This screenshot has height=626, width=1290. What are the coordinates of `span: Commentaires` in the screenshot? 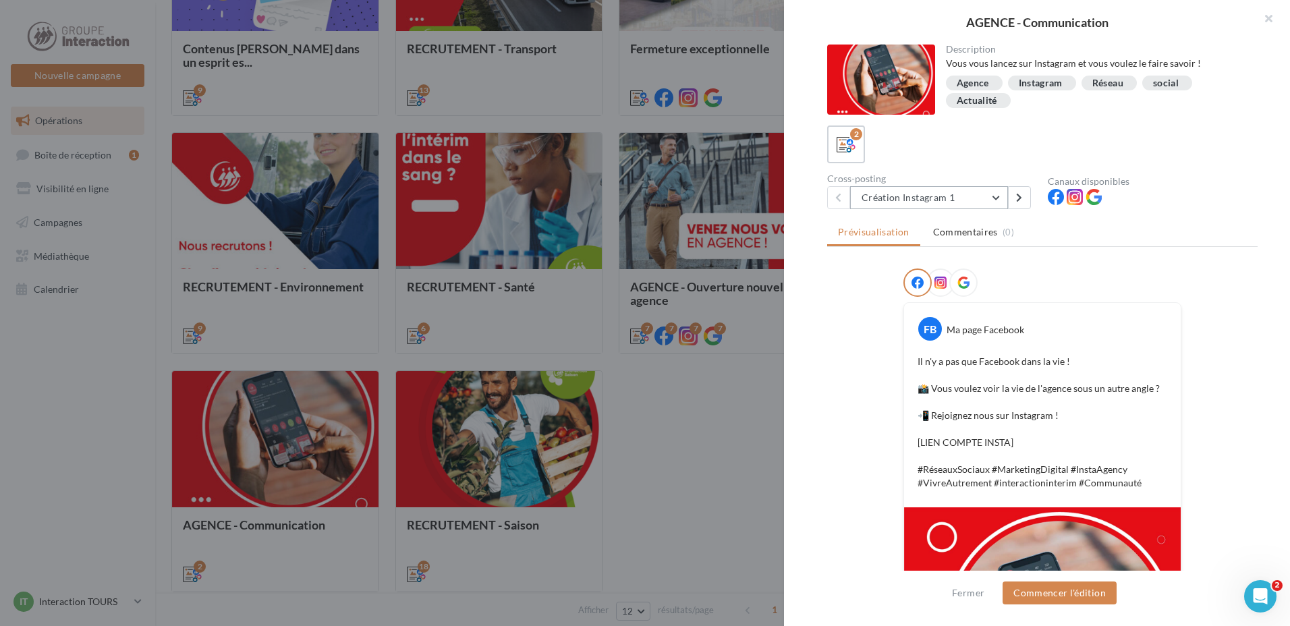 It's located at (966, 232).